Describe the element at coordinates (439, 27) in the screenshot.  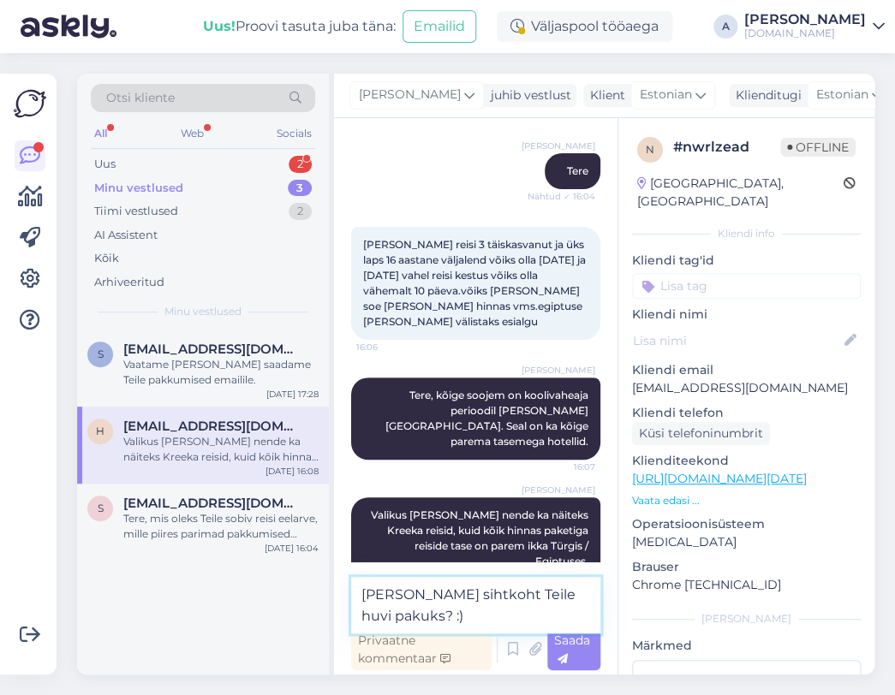
I see `button: Emailid` at that location.